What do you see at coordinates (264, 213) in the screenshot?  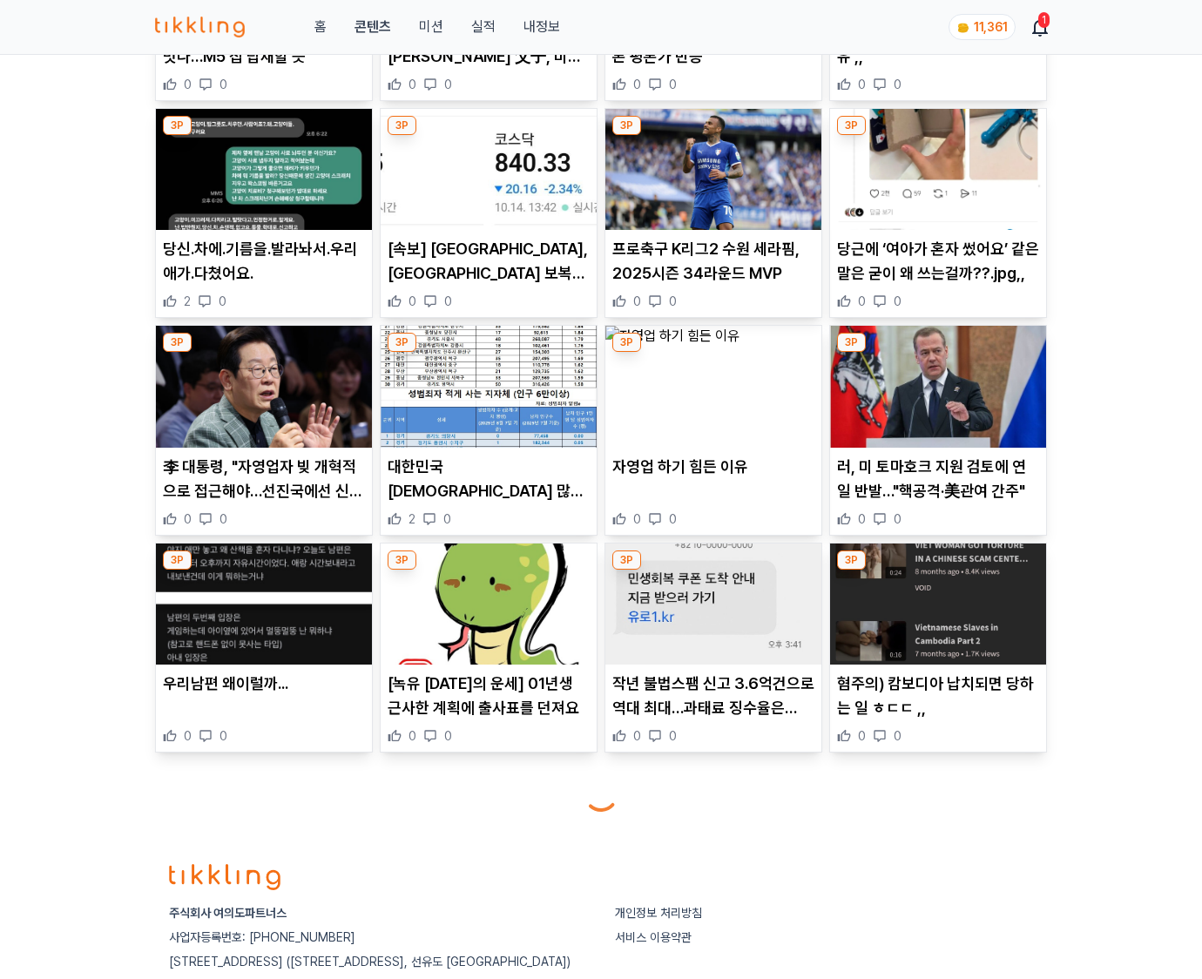 I see `div: 3P 당신.차에.기름을.발라놔서.우리애가.다쳤어요. 당신.차에.기름을.발라놔서.우리애가.다쳤어요. 2 0` at bounding box center [264, 213].